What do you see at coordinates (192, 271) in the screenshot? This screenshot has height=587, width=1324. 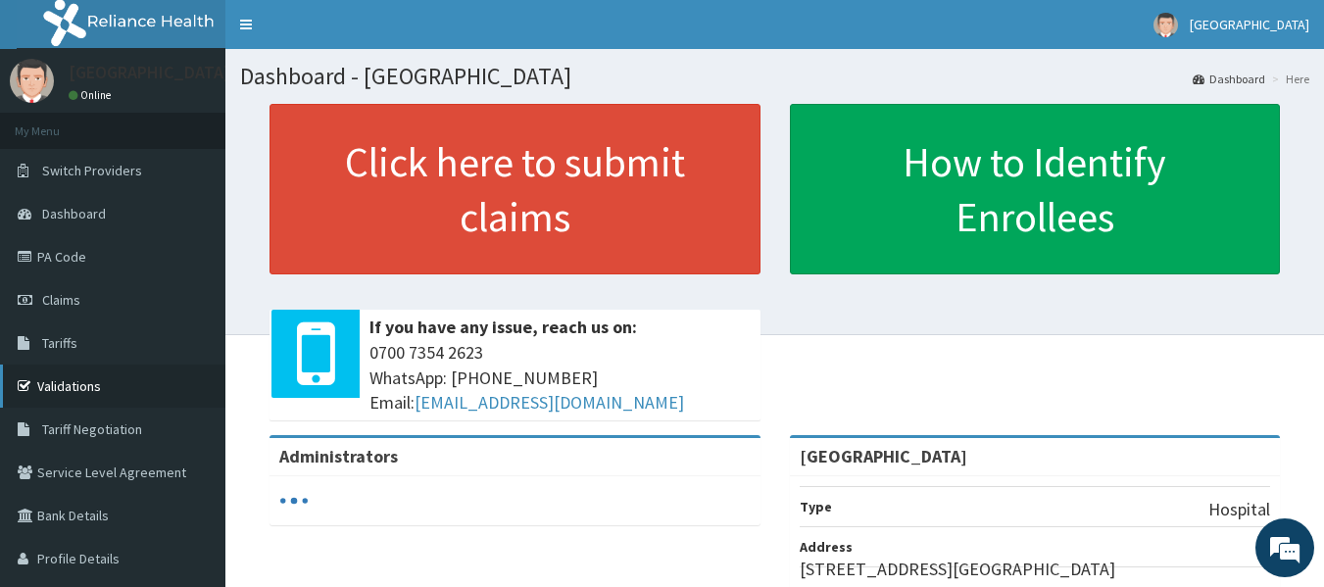 I see `span: We're online!` at bounding box center [192, 271].